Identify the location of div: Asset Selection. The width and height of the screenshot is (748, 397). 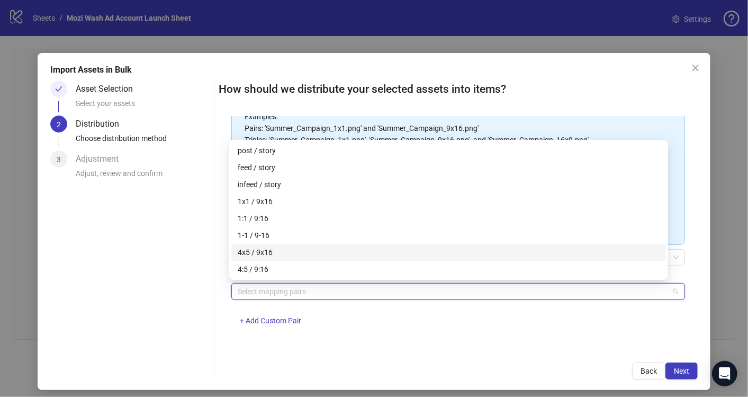
(109, 89).